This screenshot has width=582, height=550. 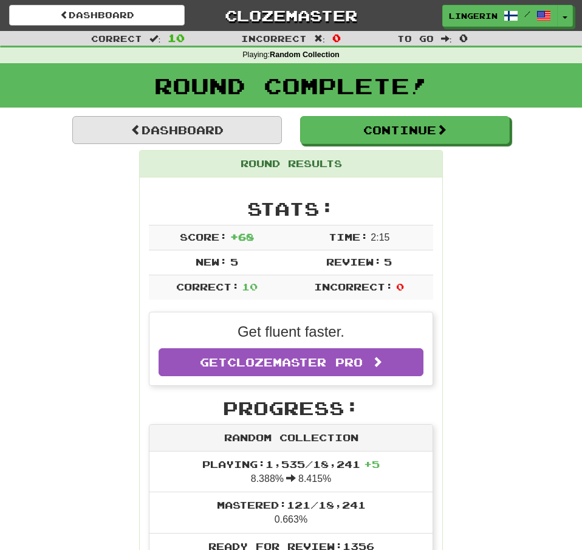 What do you see at coordinates (291, 504) in the screenshot?
I see `span: Mastered: 121 / 18,241` at bounding box center [291, 504].